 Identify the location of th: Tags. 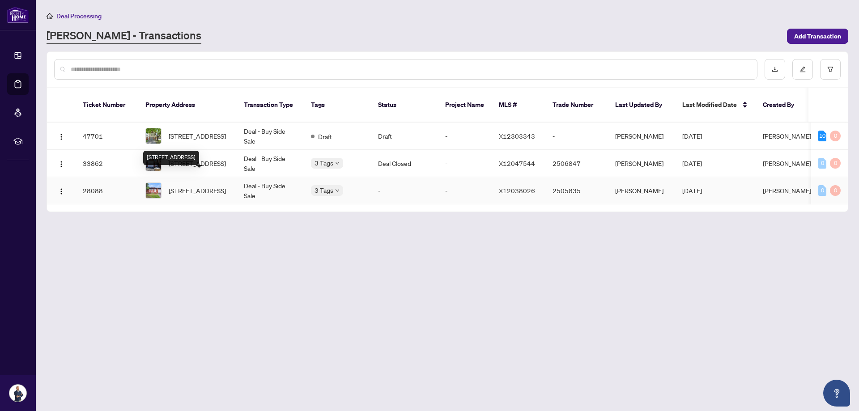
(338, 105).